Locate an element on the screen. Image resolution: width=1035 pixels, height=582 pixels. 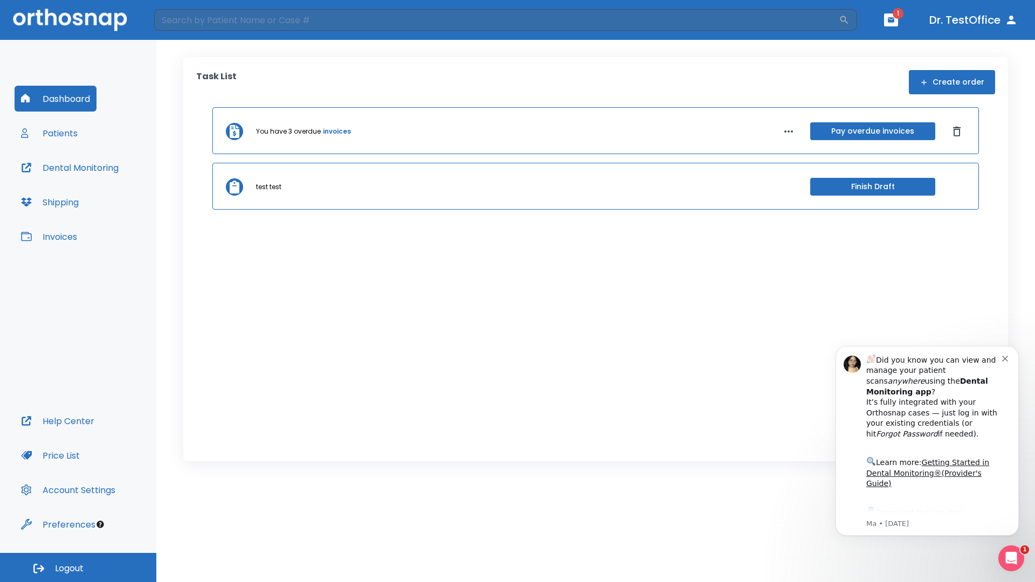
p: test test is located at coordinates (268, 187).